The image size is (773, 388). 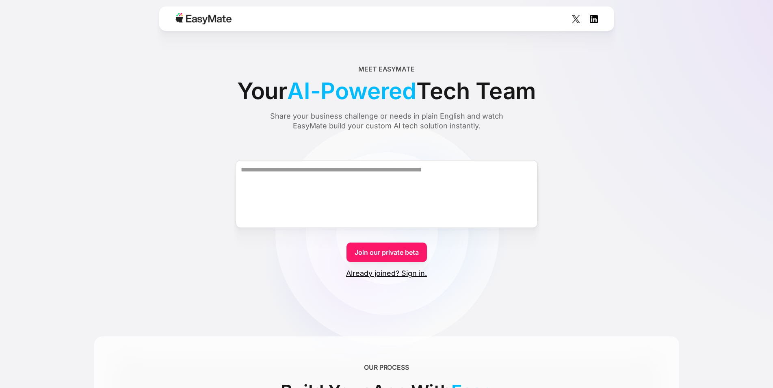 I want to click on a: Join our private beta, so click(x=387, y=252).